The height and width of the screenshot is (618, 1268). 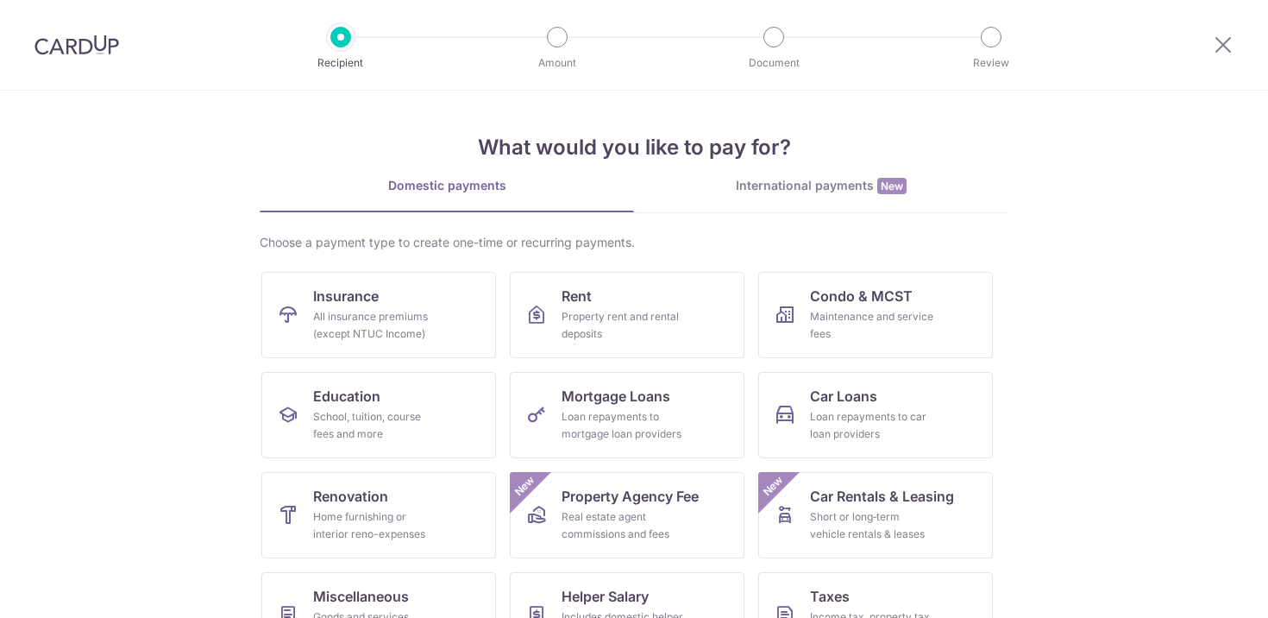 I want to click on div: Short or long‑term vehicle rentals & leases, so click(x=872, y=525).